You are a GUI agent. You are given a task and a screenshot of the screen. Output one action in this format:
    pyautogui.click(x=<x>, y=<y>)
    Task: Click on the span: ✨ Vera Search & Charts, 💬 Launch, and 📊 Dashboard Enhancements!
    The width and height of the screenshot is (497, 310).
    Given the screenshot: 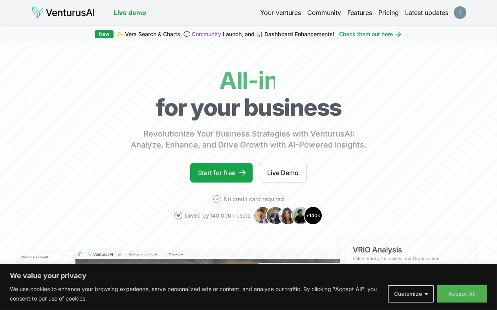 What is the action you would take?
    pyautogui.click(x=226, y=34)
    